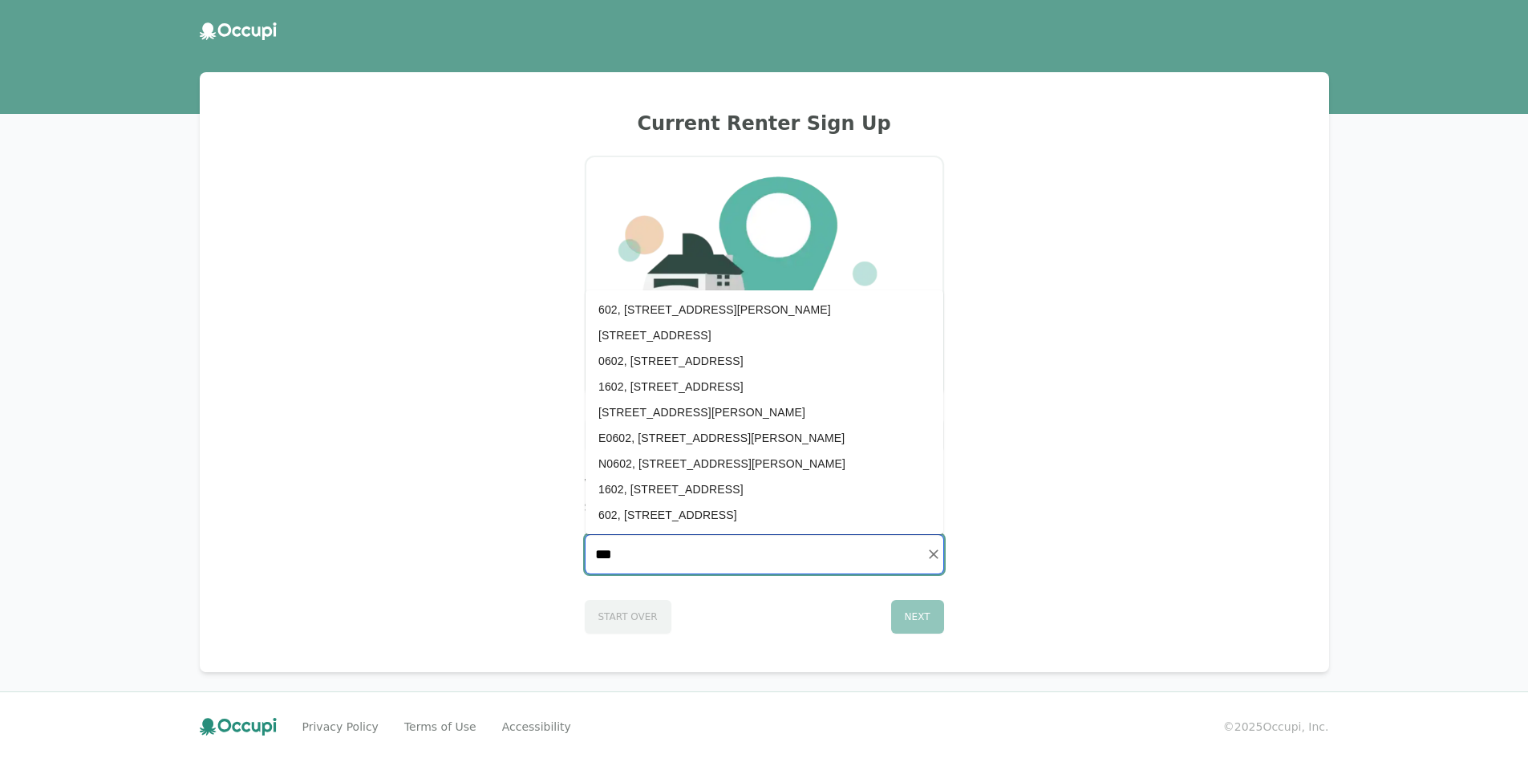 The image size is (1528, 758). I want to click on p: Search for your unit number and address, so click(764, 507).